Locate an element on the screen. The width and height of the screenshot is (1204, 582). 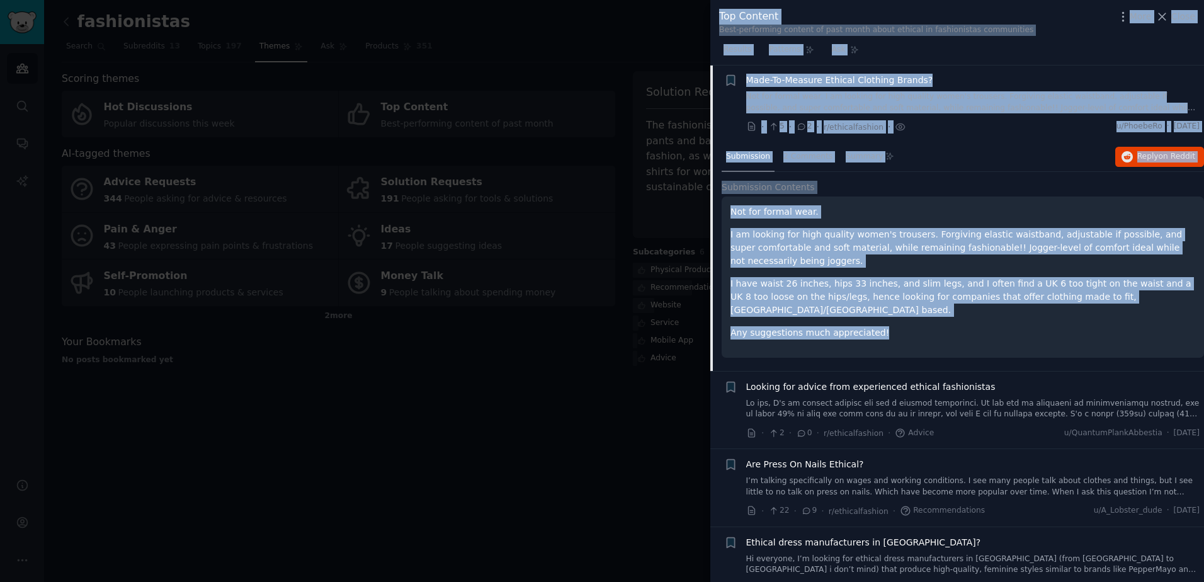
p: Not for formal wear. is located at coordinates (963, 212).